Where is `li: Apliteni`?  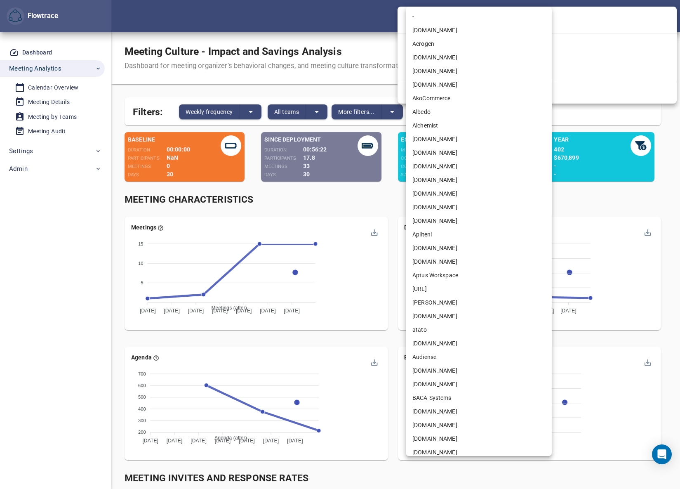 li: Apliteni is located at coordinates (479, 234).